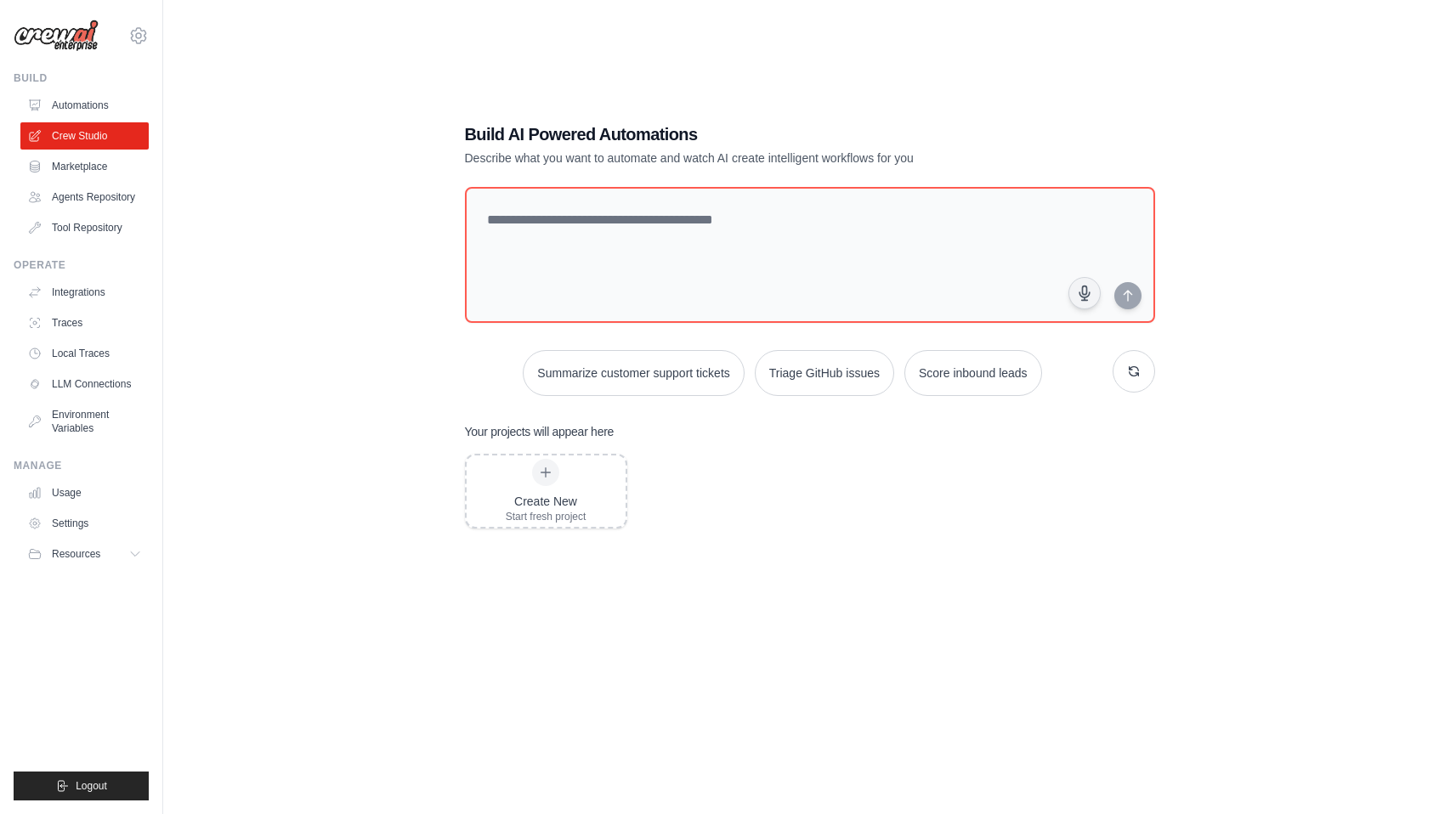 The image size is (1456, 814). What do you see at coordinates (91, 786) in the screenshot?
I see `span: Logout` at bounding box center [91, 786].